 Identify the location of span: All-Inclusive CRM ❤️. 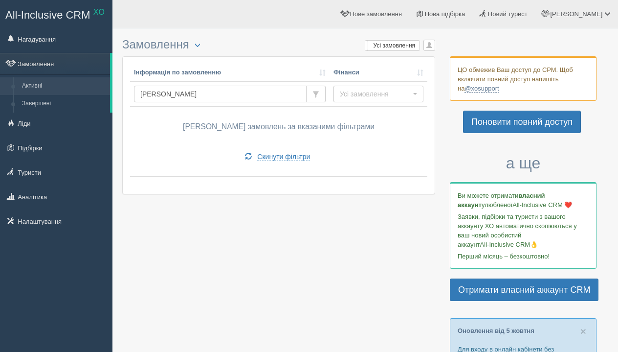
(542, 204).